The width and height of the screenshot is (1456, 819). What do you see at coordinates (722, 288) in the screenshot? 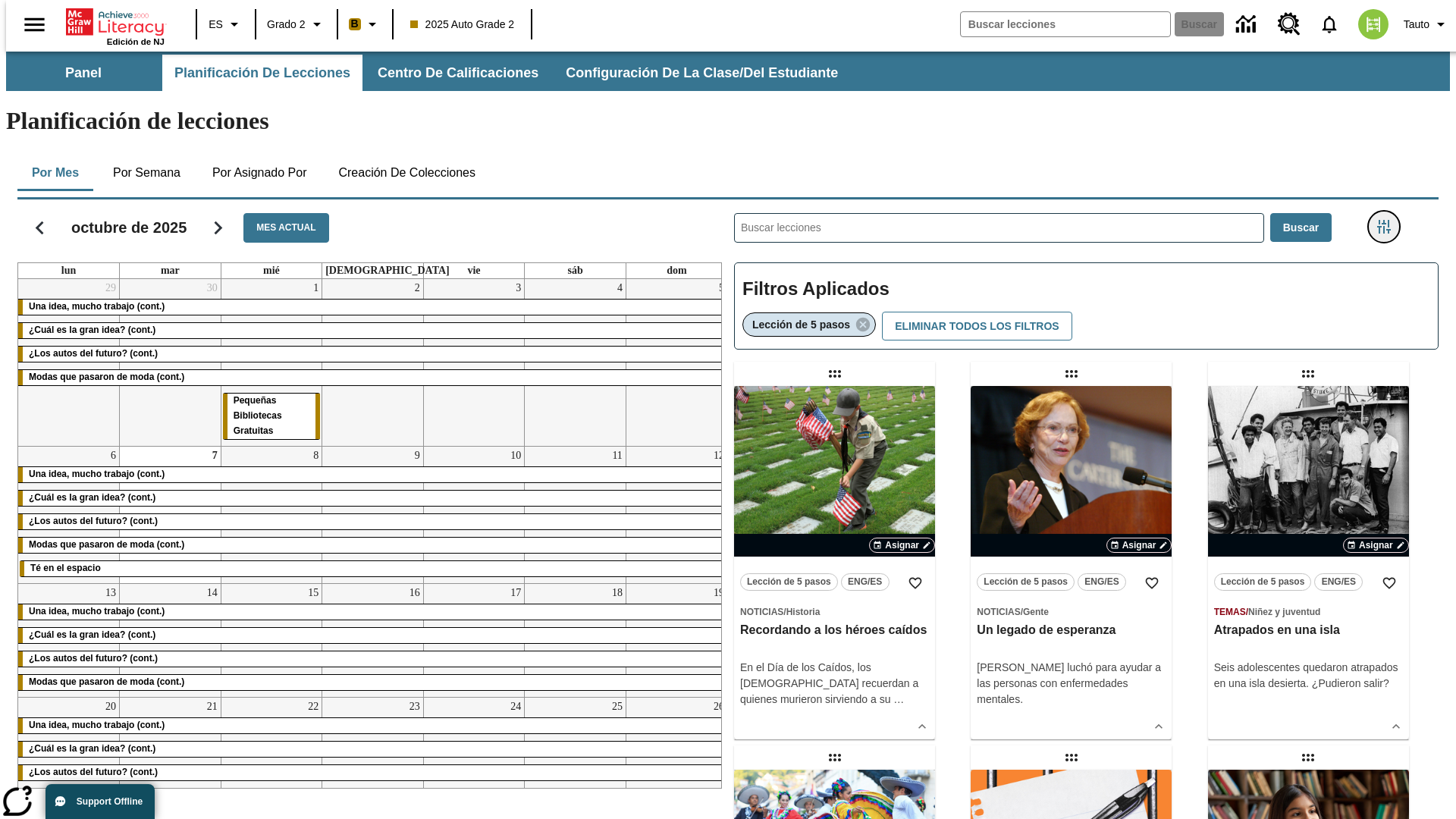
I see `a: 5 de octubre de 2025` at bounding box center [722, 288].